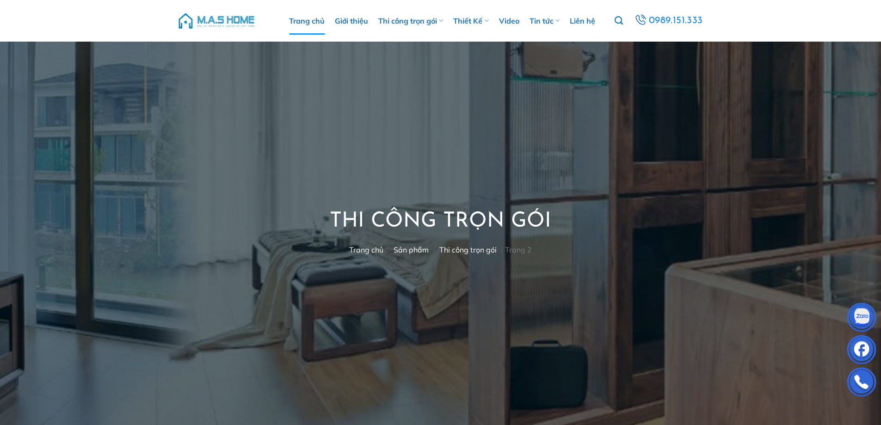  Describe the element at coordinates (352, 21) in the screenshot. I see `a: Giới thiệu` at that location.